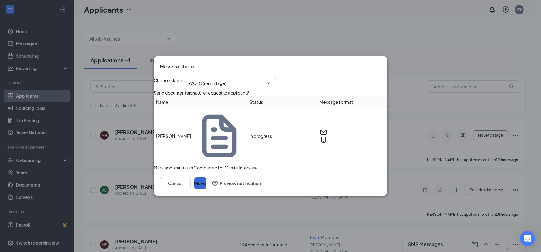 The height and width of the screenshot is (252, 541). I want to click on svg: Document, so click(219, 136).